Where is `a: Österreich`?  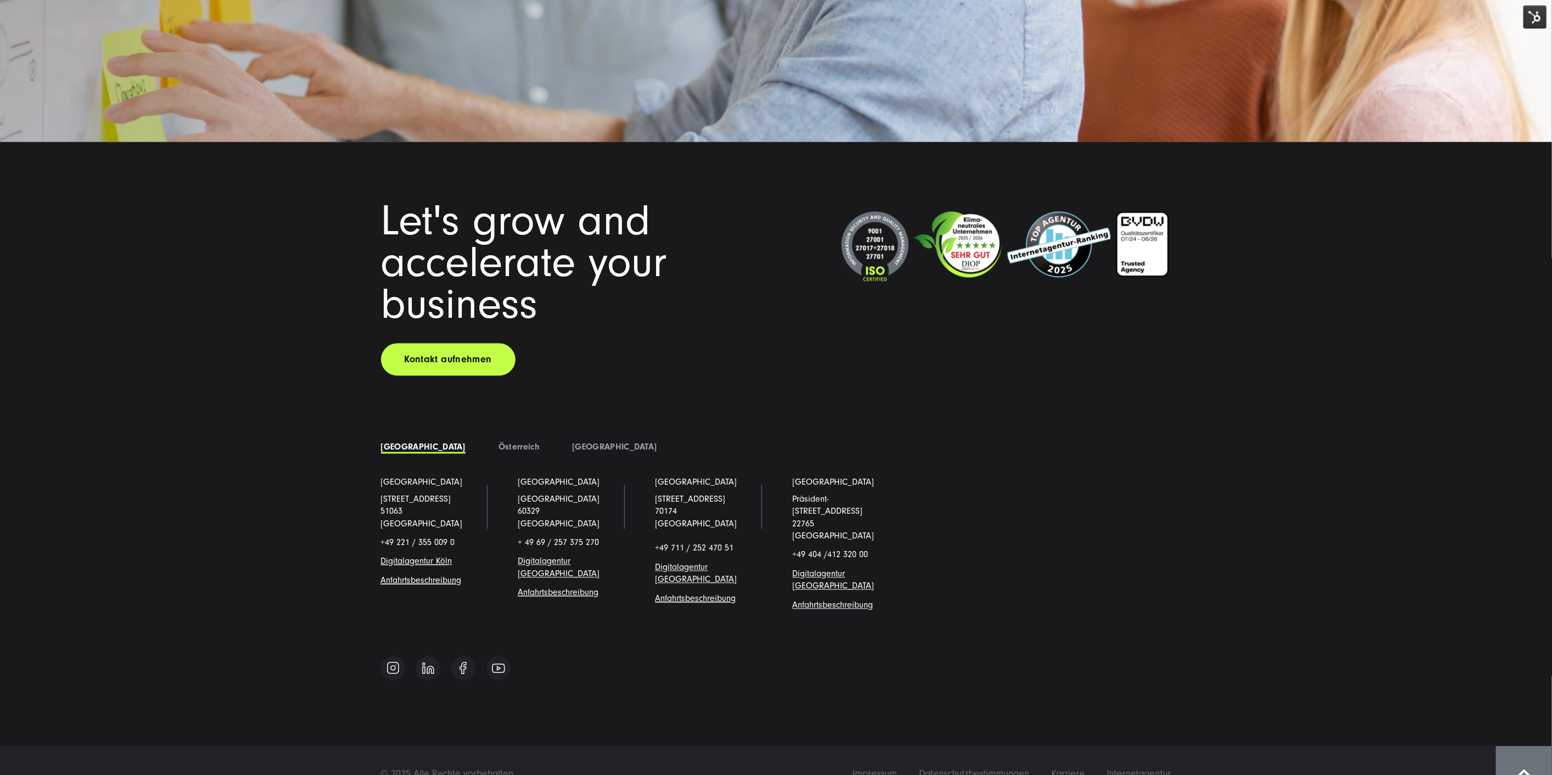 a: Österreich is located at coordinates (519, 447).